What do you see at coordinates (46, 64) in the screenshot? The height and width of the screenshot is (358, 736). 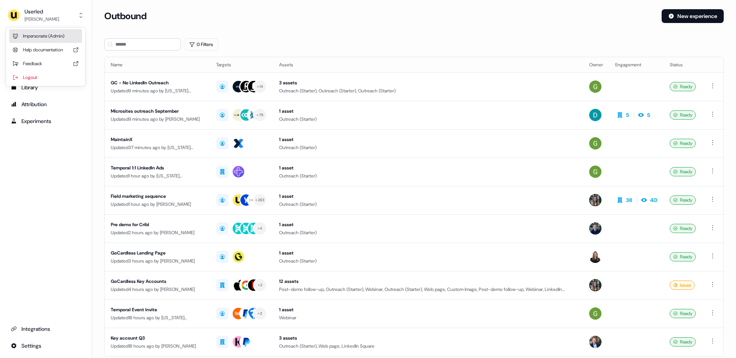 I see `div: Feedback` at bounding box center [46, 64].